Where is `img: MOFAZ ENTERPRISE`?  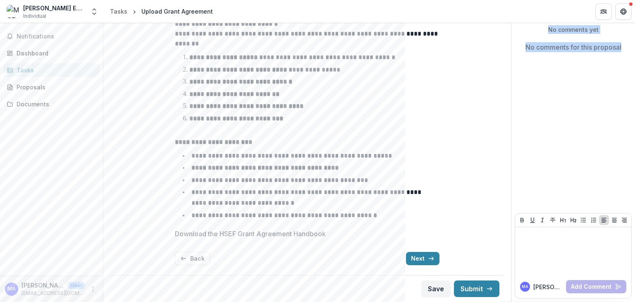
img: MOFAZ ENTERPRISE is located at coordinates (13, 12).